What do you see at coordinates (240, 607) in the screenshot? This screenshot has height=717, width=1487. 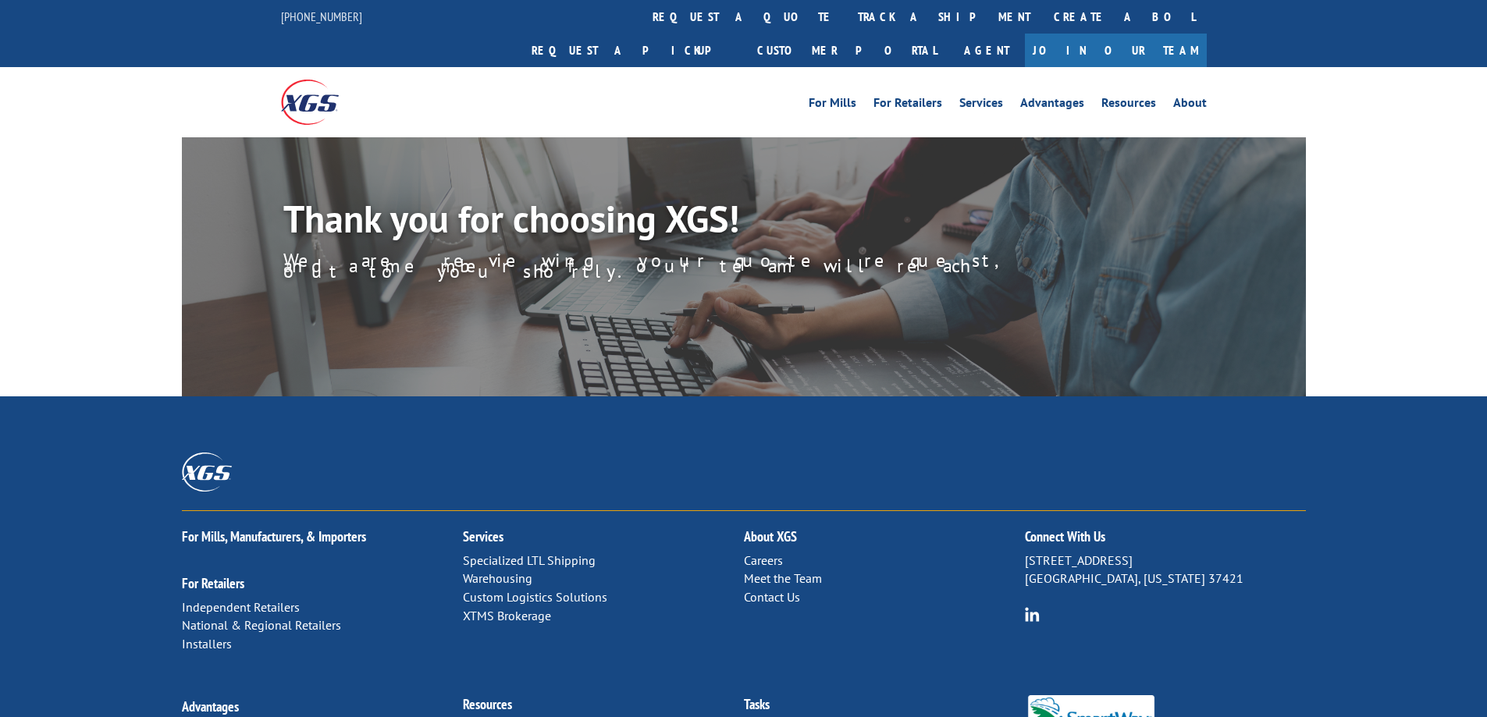 I see `a: Independent Retailers` at bounding box center [240, 607].